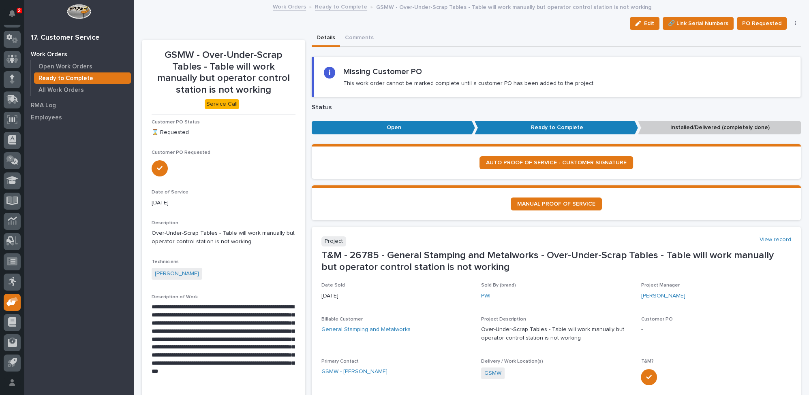 This screenshot has height=395, width=809. What do you see at coordinates (79, 11) in the screenshot?
I see `img: Workspace Logo` at bounding box center [79, 11].